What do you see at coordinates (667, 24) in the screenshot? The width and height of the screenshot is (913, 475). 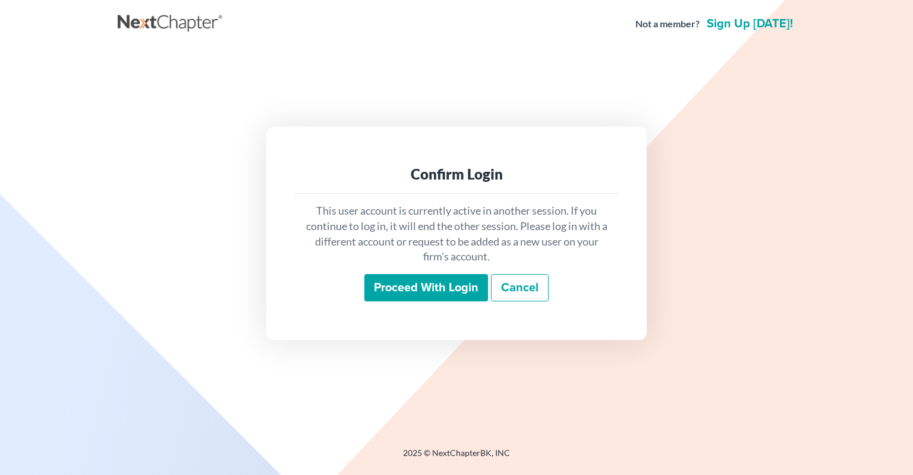 I see `strong: Not a member?` at bounding box center [667, 24].